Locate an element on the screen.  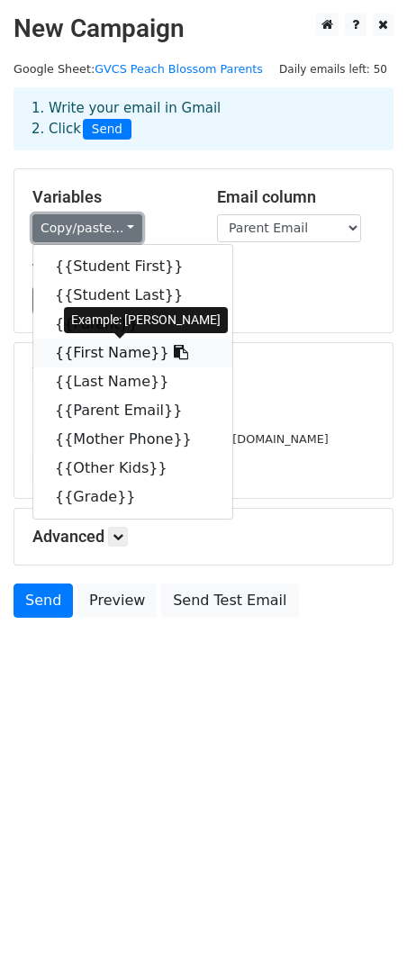
a: Copy/paste... is located at coordinates (87, 228).